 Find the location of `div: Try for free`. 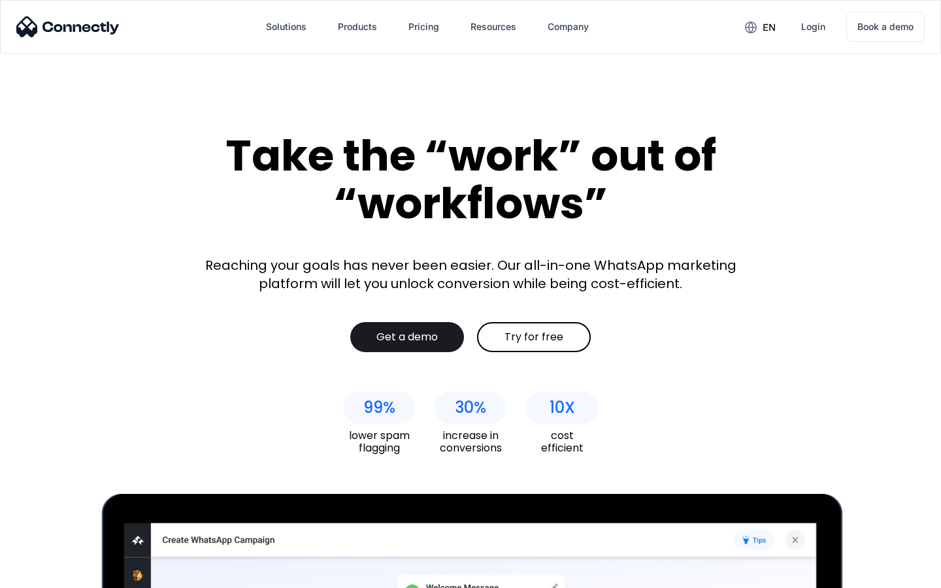

div: Try for free is located at coordinates (534, 337).